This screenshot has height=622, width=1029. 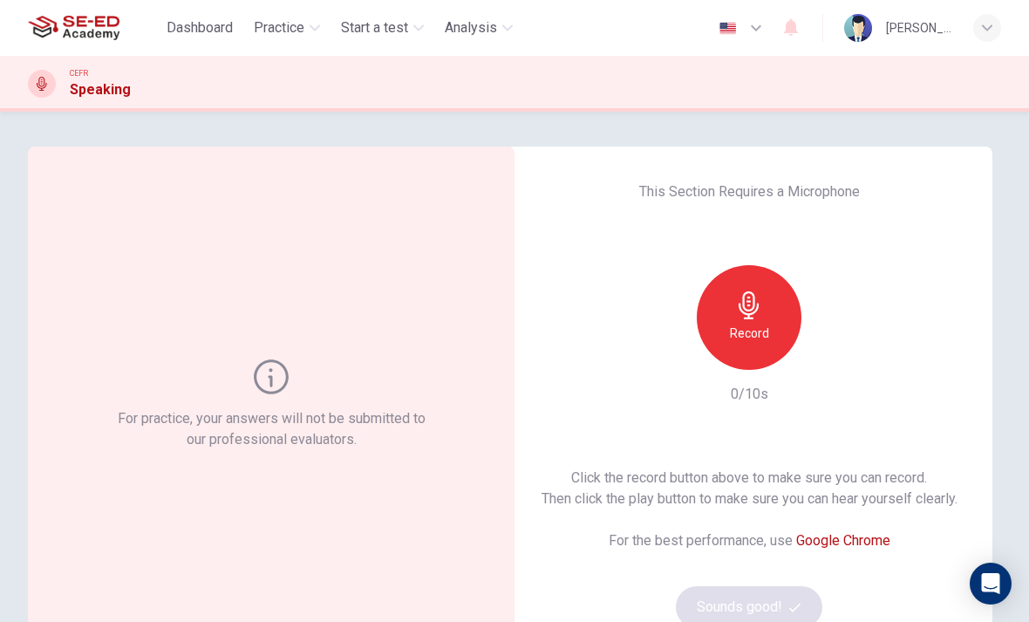 I want to click on button: Practice, so click(x=287, y=28).